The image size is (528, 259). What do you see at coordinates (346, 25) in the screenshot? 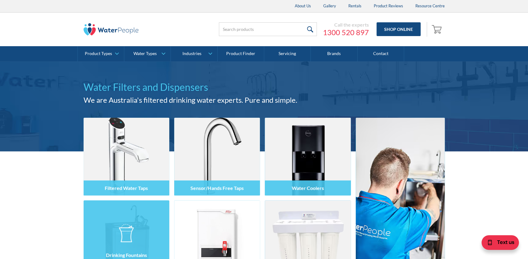
I see `div: Call the experts` at bounding box center [346, 25].